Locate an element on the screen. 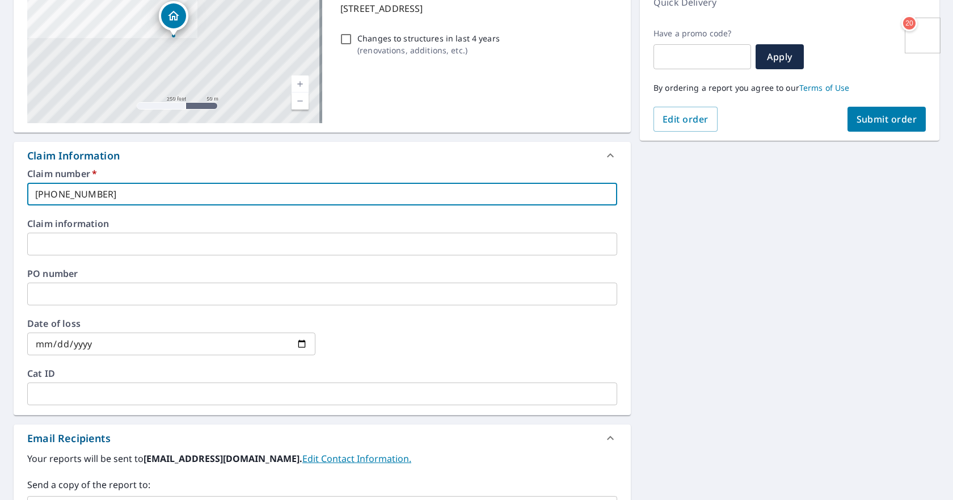 Image resolution: width=953 pixels, height=500 pixels. label: Your reports will be sent to is located at coordinates (322, 458).